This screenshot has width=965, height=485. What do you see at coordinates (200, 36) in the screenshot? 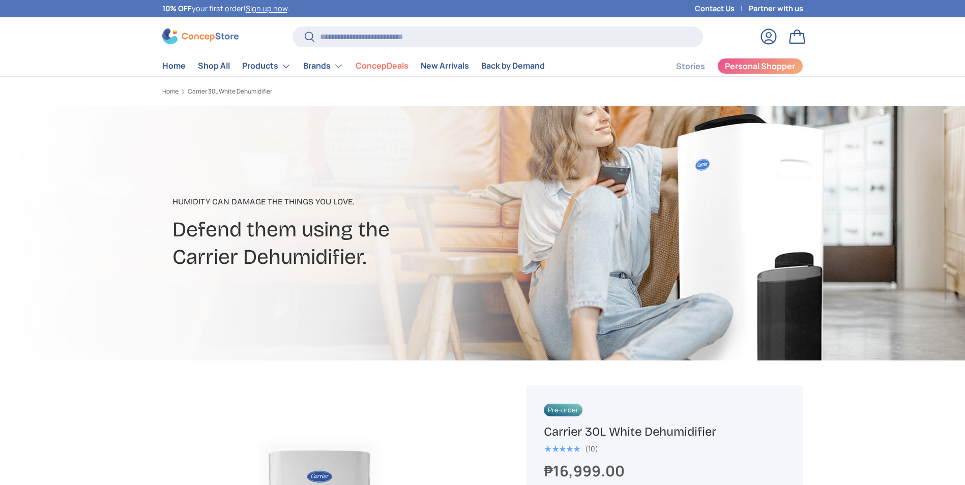
I see `img: ConcepStore` at bounding box center [200, 36].